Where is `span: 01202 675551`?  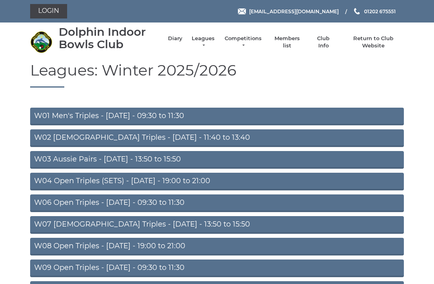 span: 01202 675551 is located at coordinates (380, 11).